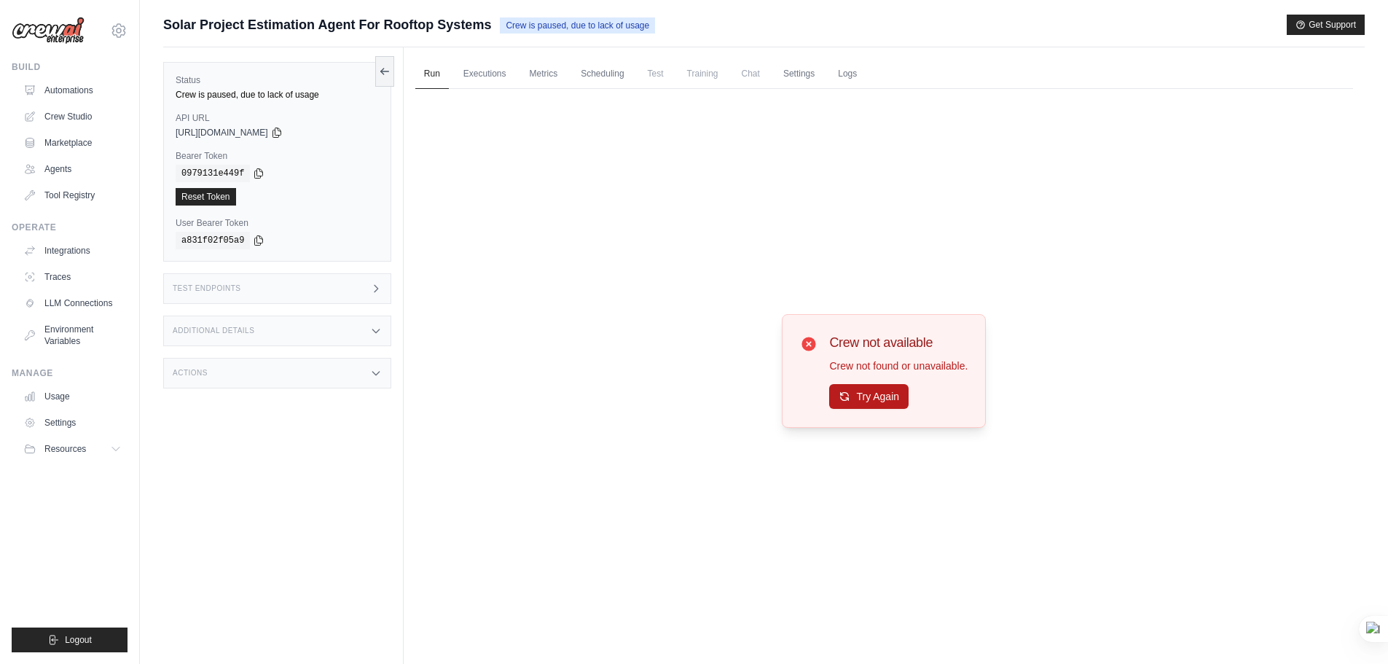  Describe the element at coordinates (72, 117) in the screenshot. I see `a: Crew Studio` at that location.